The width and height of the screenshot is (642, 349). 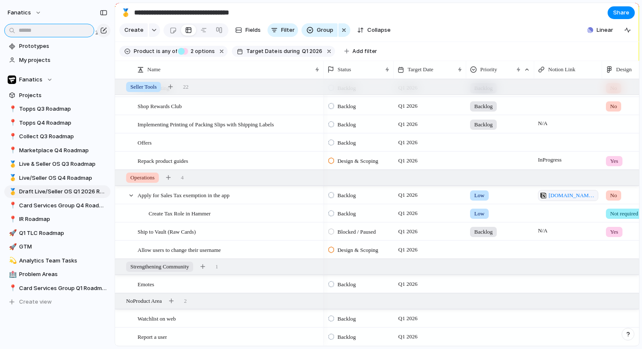 What do you see at coordinates (166, 231) in the screenshot?
I see `span: Ship to Vault (Raw Cards)` at bounding box center [166, 231].